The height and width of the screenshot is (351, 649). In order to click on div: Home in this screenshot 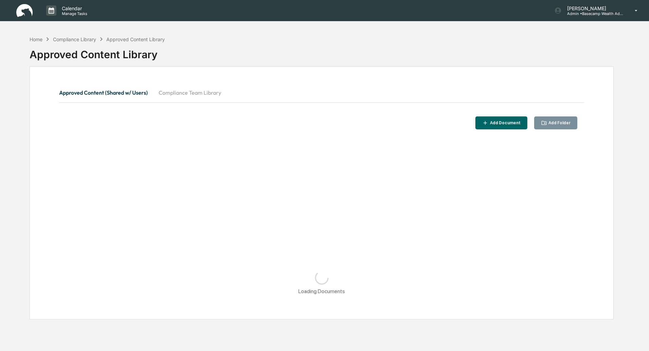, I will do `click(36, 39)`.